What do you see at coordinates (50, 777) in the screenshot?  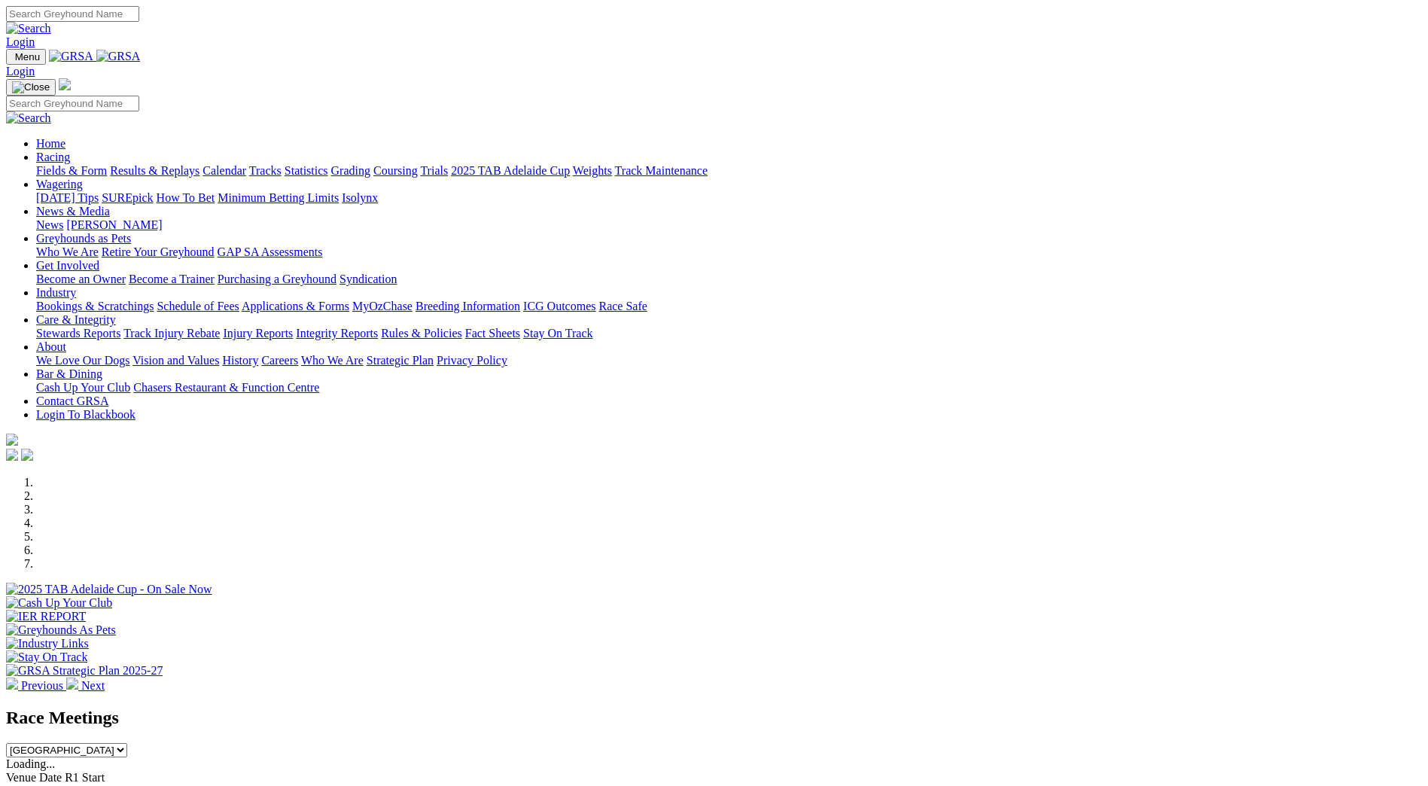 I see `span: Date` at bounding box center [50, 777].